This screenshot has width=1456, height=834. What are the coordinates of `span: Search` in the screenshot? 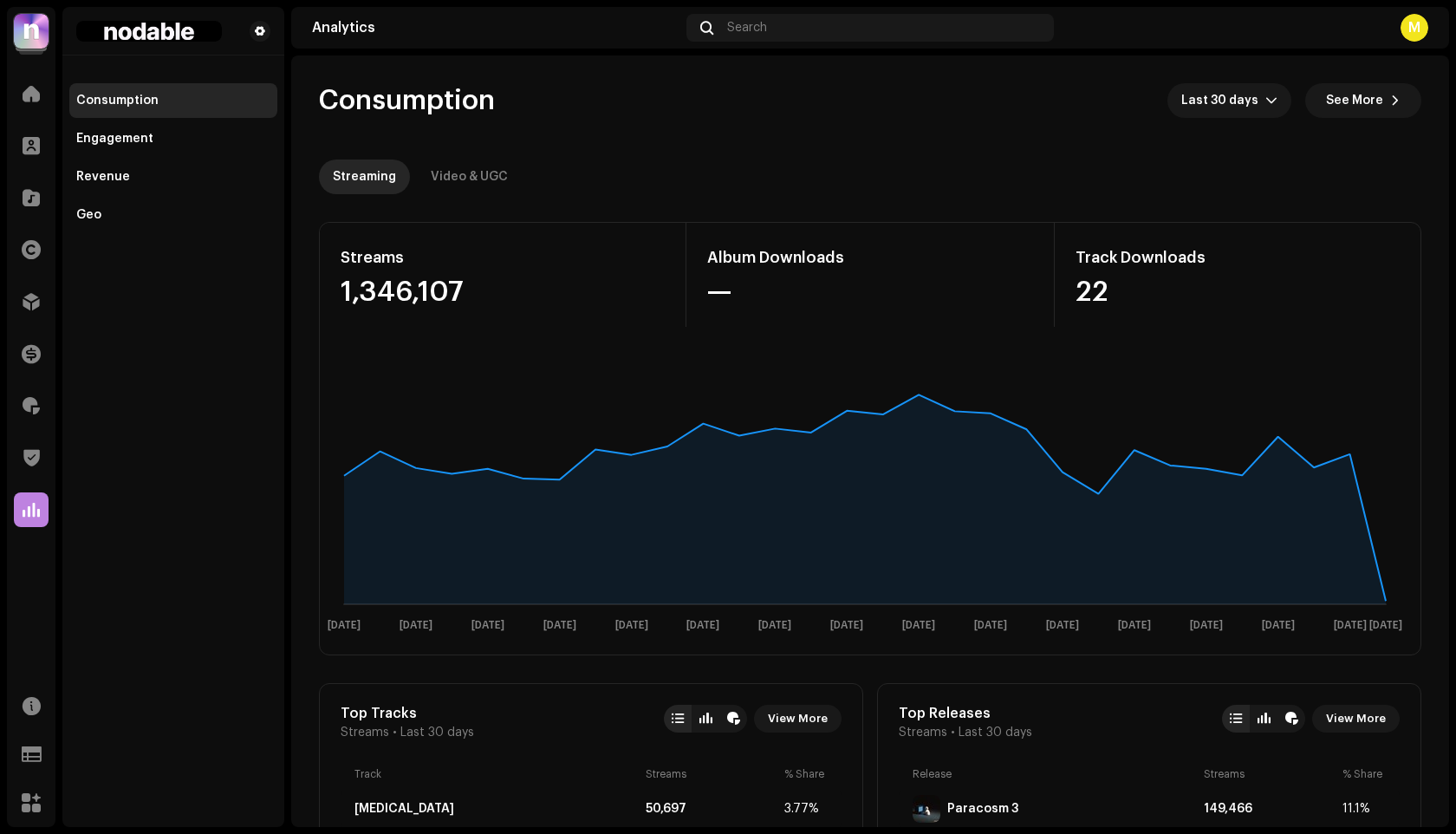 It's located at (747, 28).